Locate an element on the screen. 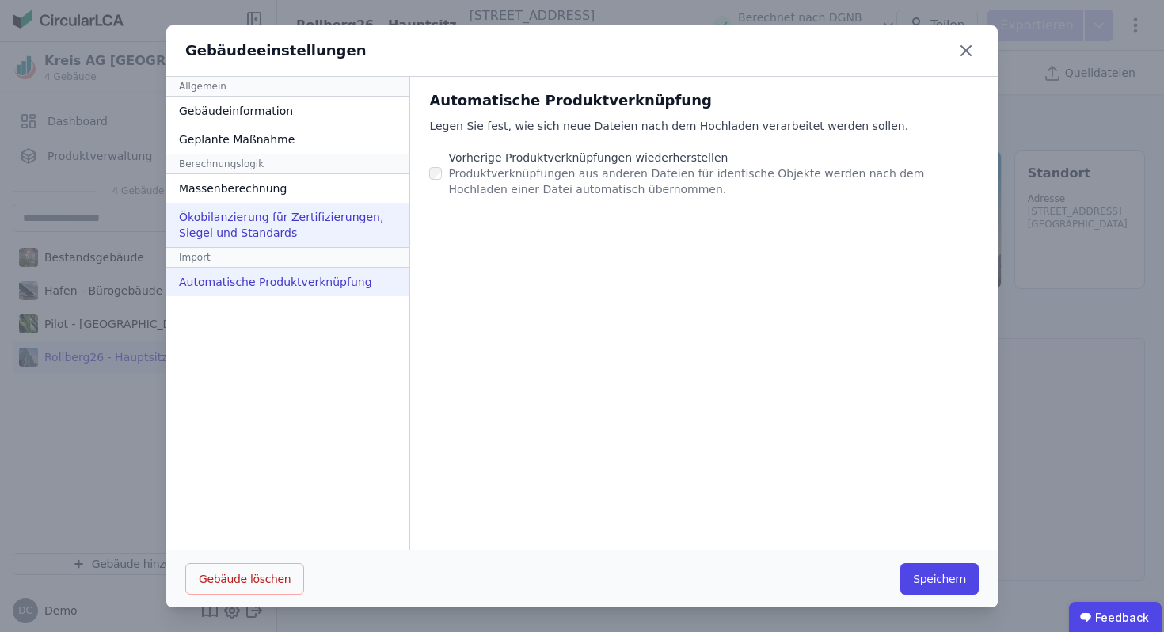 The width and height of the screenshot is (1164, 632). button: Gebäude löschen is located at coordinates (245, 579).